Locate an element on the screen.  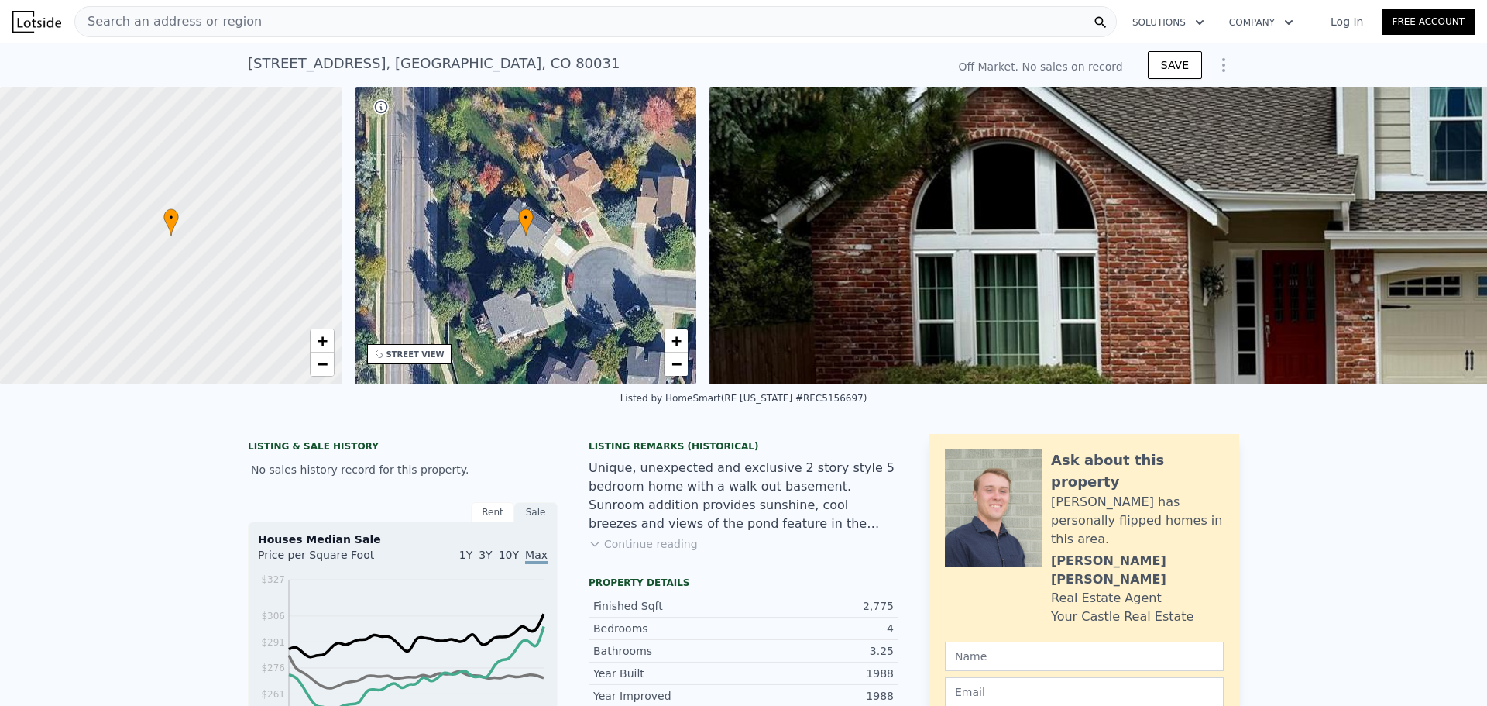
div: Real Estate Agent is located at coordinates (1106, 598).